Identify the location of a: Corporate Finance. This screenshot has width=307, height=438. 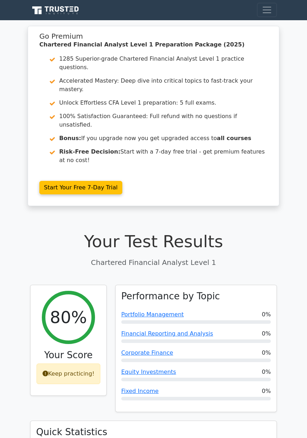
(147, 352).